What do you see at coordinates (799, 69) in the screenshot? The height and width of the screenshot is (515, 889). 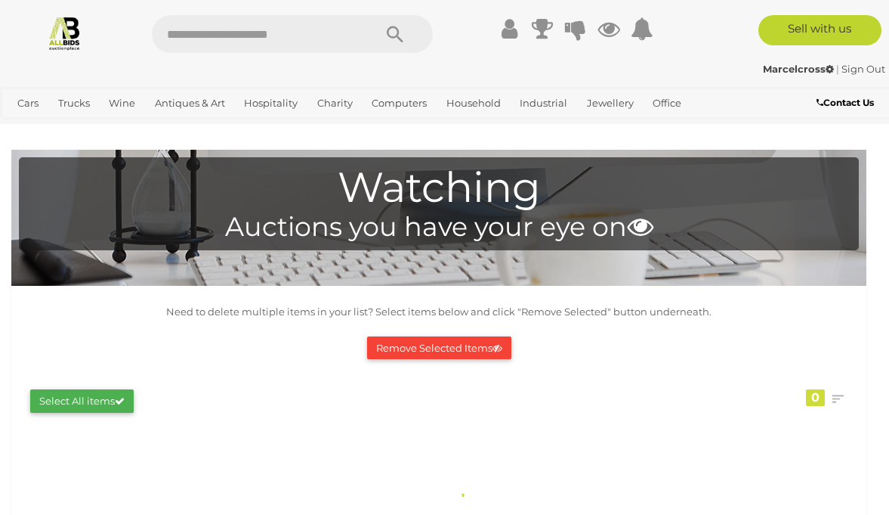 I see `strong: Marcelcross` at bounding box center [799, 69].